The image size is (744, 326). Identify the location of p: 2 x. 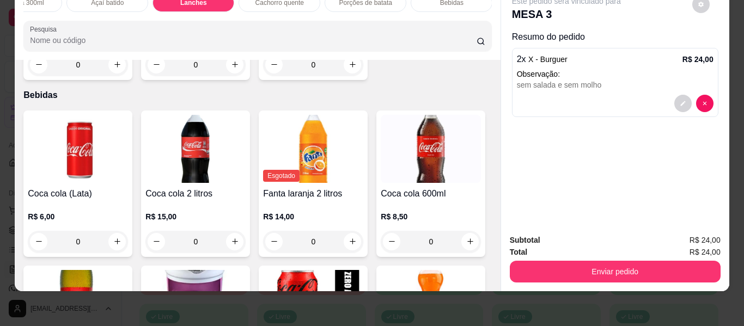
(542, 59).